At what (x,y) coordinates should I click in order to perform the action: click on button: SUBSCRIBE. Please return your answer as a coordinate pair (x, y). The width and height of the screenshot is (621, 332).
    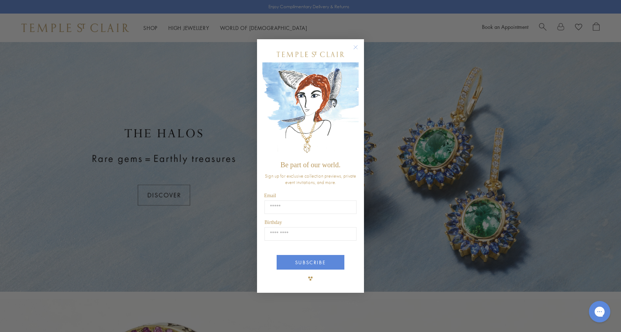
    Looking at the image, I should click on (311, 262).